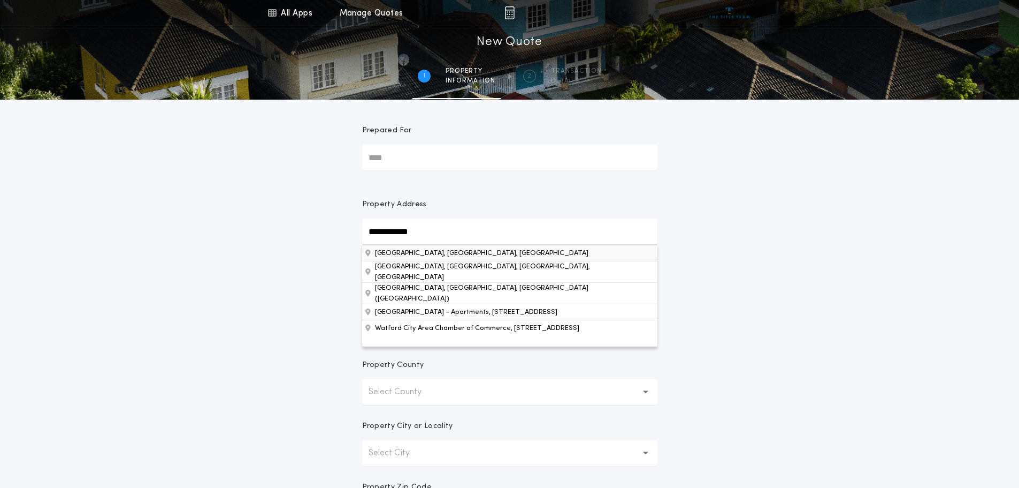 This screenshot has width=1019, height=488. Describe the element at coordinates (529, 76) in the screenshot. I see `h2: 2` at that location.